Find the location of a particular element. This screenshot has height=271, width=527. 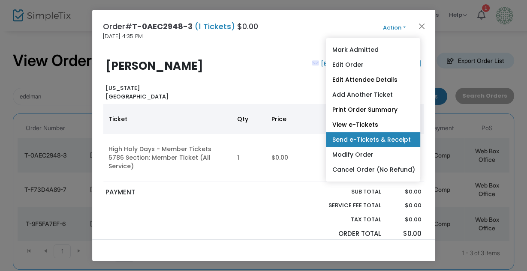

th: Ticket is located at coordinates (168, 119).